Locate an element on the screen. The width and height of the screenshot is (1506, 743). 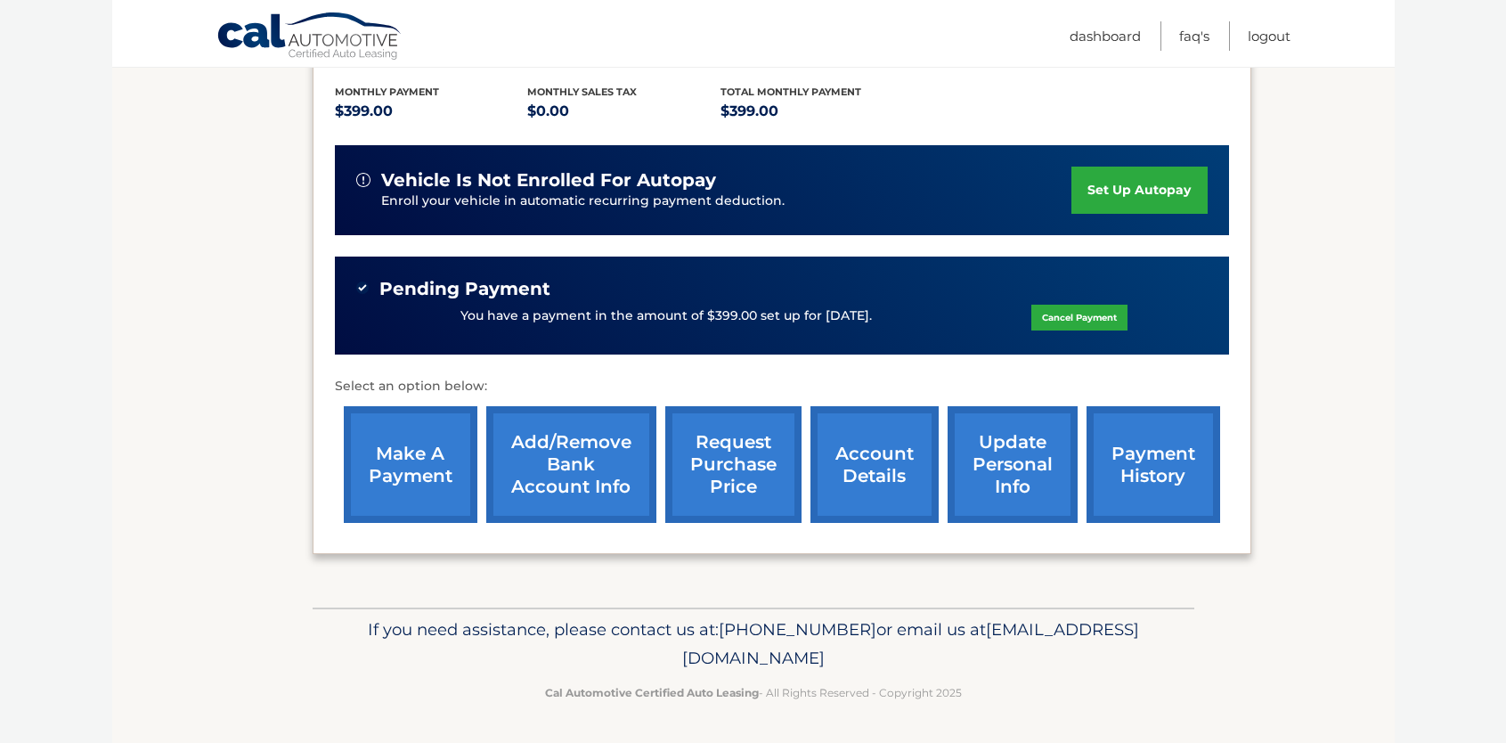
span: Monthly Payment is located at coordinates (386, 92).